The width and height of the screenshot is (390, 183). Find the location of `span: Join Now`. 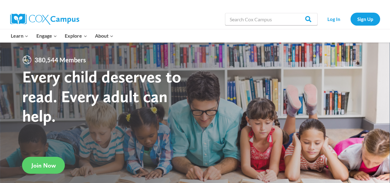

span: Join Now is located at coordinates (43, 165).